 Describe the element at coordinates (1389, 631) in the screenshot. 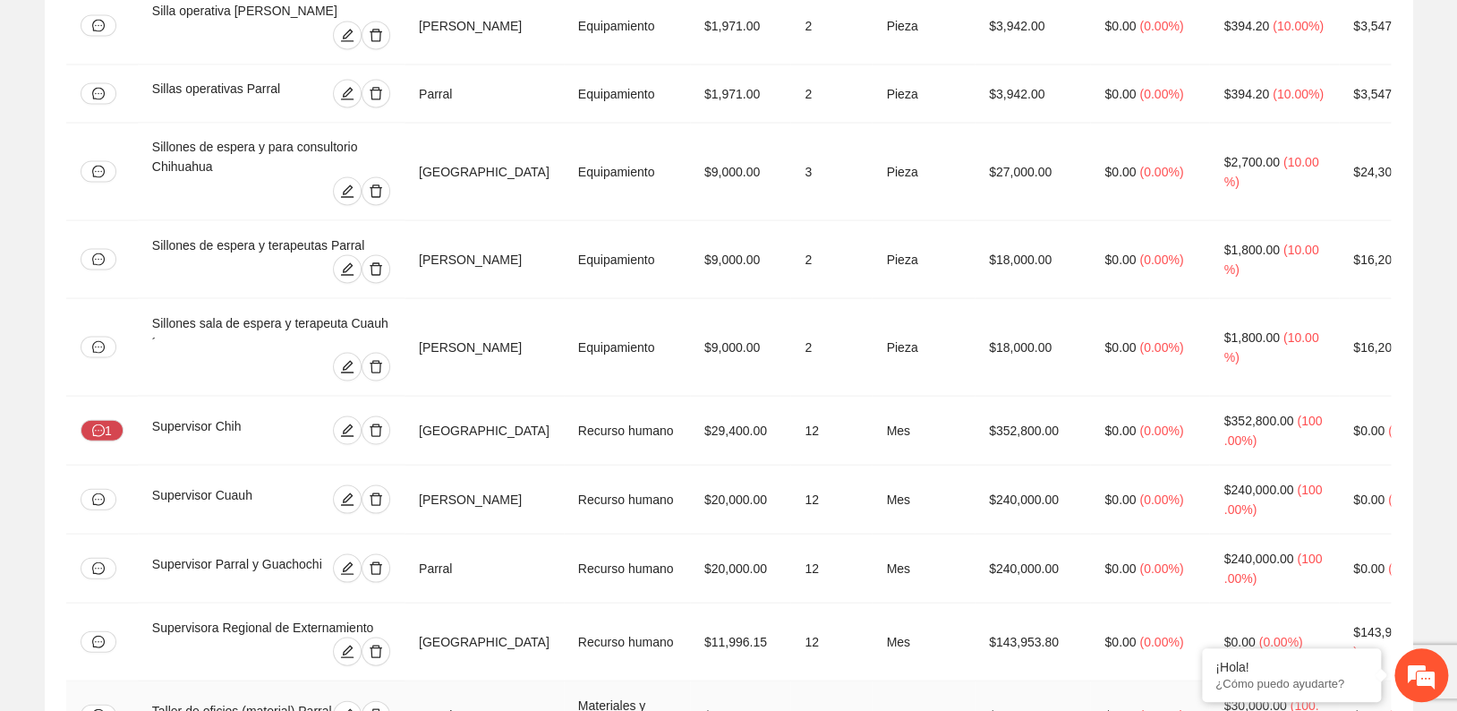

I see `span: $143,953.80` at that location.